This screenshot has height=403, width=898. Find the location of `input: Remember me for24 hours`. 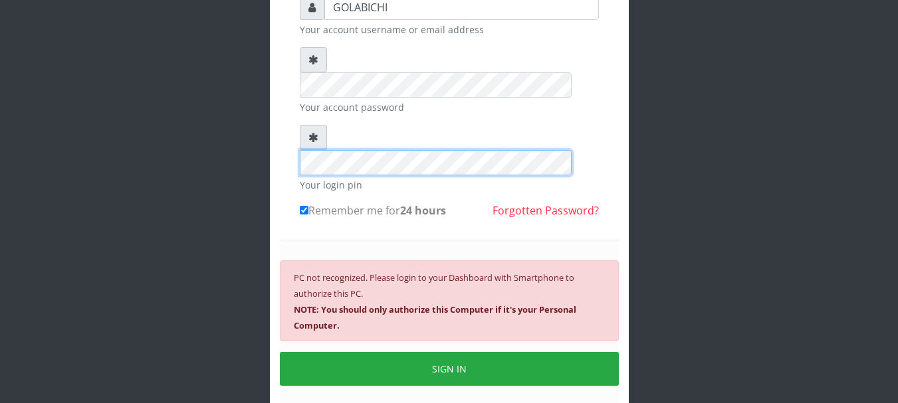

input: Remember me for24 hours is located at coordinates (304, 210).